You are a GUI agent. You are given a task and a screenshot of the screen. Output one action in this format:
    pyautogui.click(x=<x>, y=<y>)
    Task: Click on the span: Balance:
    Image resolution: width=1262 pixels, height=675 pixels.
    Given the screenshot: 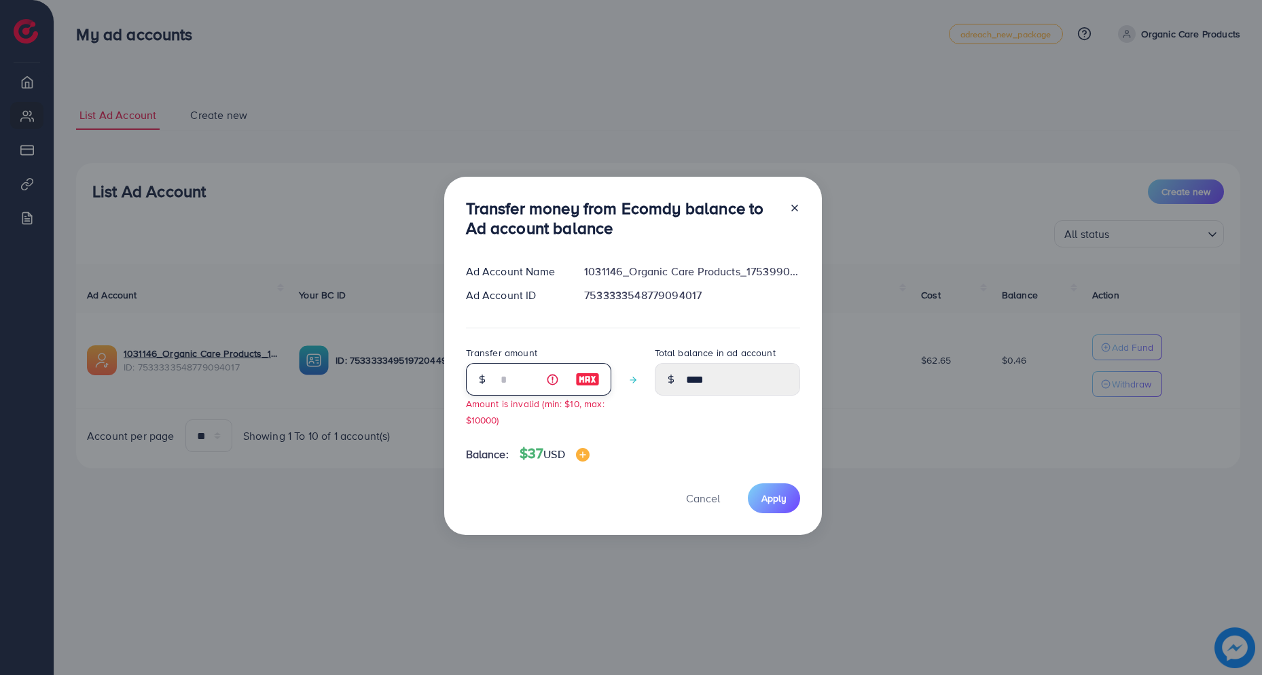 What is the action you would take?
    pyautogui.click(x=487, y=454)
    